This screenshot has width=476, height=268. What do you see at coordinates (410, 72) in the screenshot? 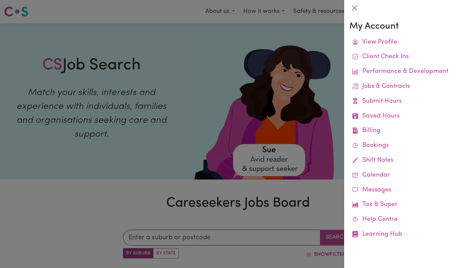
I see `a: Performance & Development` at bounding box center [410, 72].